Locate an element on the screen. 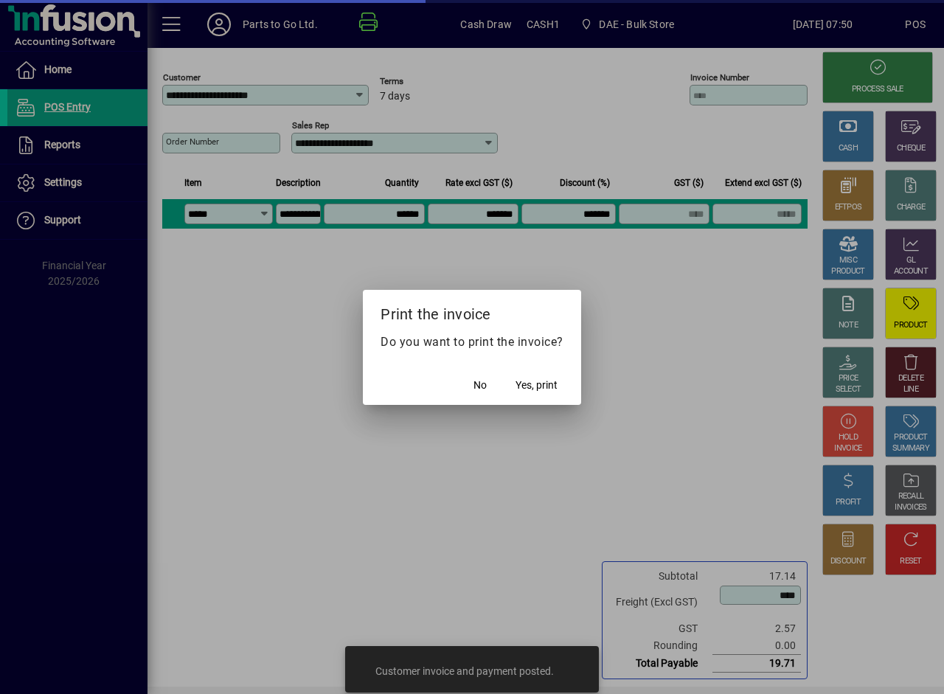 This screenshot has height=694, width=944. span: Yes, print is located at coordinates (536, 385).